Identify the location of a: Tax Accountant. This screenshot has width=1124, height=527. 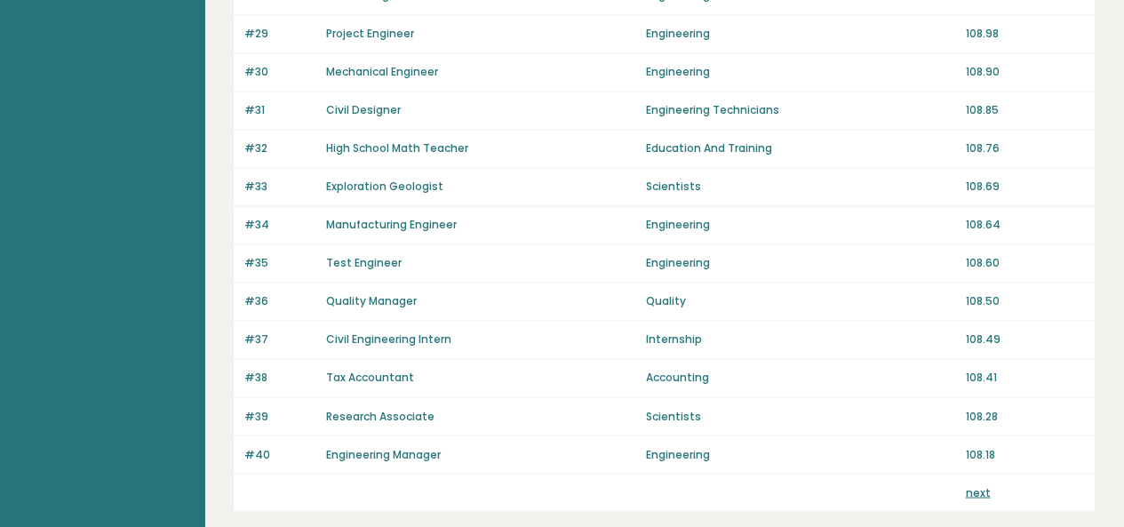
(370, 377).